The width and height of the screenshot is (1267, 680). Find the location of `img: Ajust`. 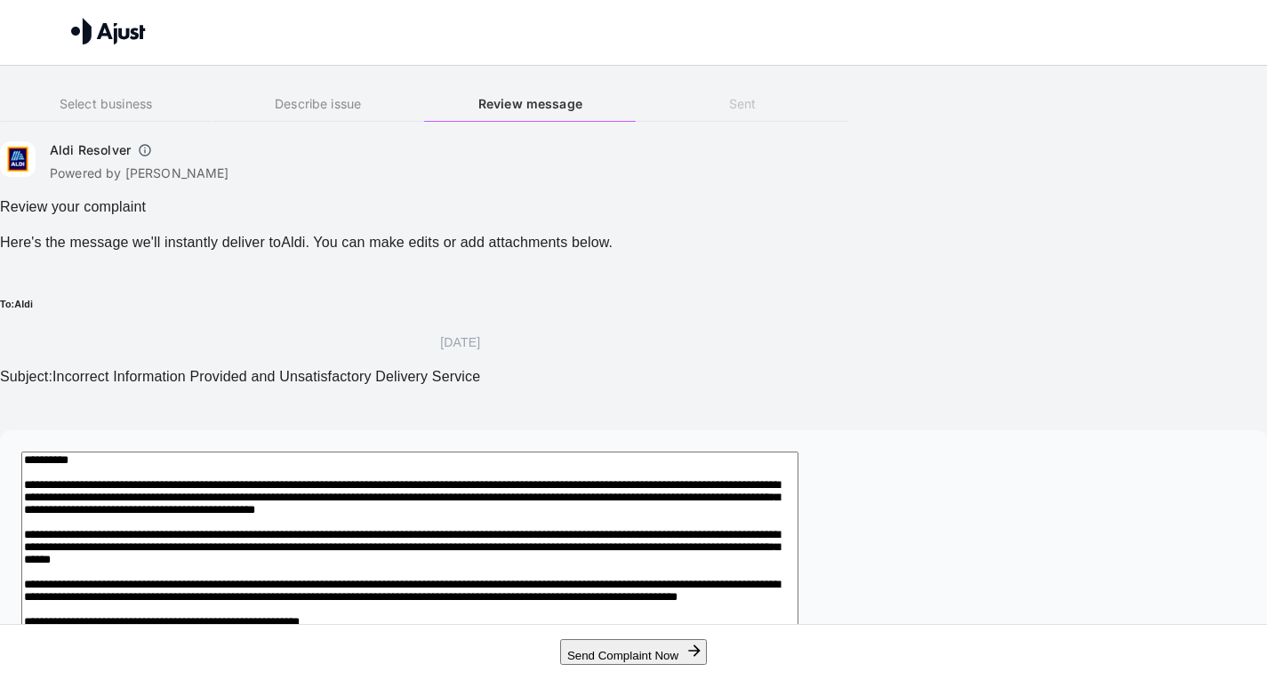

img: Ajust is located at coordinates (108, 31).